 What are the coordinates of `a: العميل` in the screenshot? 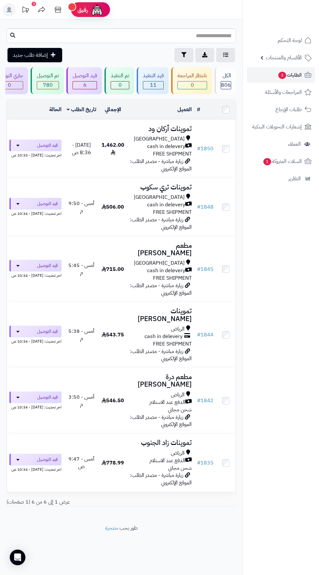 It's located at (185, 109).